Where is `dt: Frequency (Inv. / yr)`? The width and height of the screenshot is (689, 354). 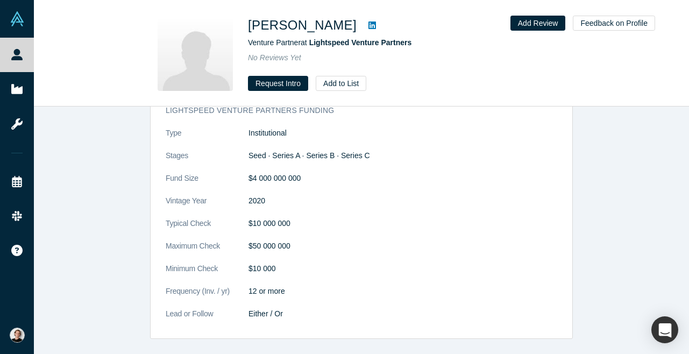
dt: Frequency (Inv. / yr) is located at coordinates (207, 297).